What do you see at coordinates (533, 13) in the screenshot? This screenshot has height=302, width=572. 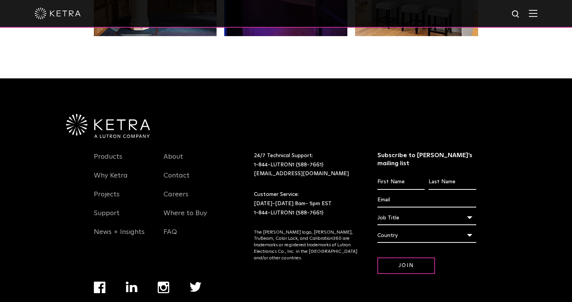 I see `img: Hamburger%20Nav.svg` at bounding box center [533, 13].